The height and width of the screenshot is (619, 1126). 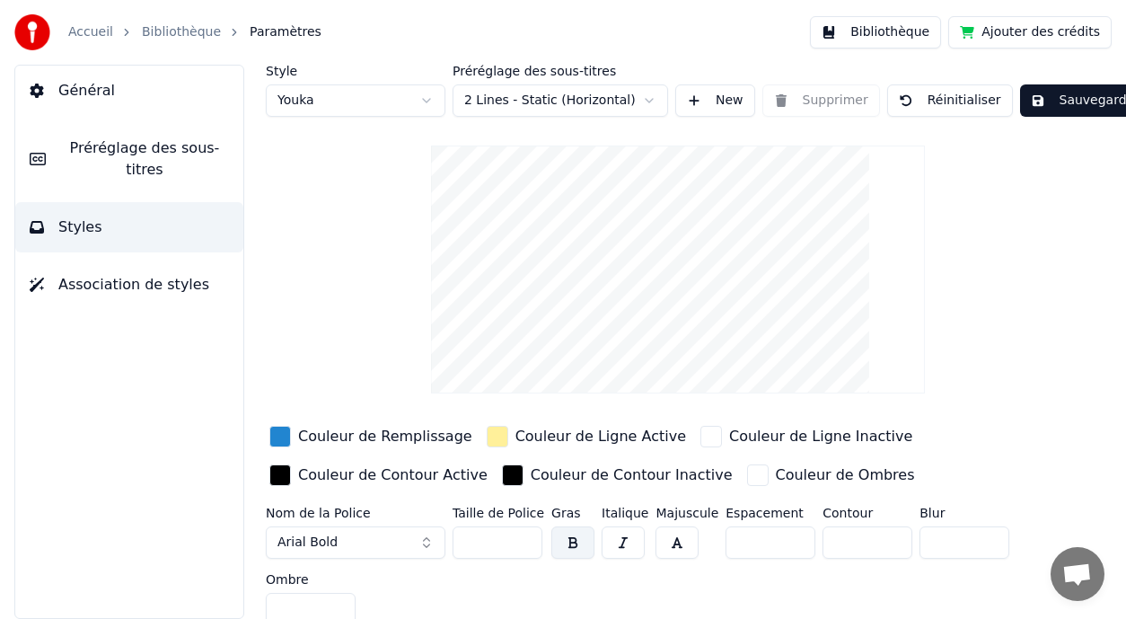 What do you see at coordinates (770, 513) in the screenshot?
I see `label: Espacement` at bounding box center [770, 513].